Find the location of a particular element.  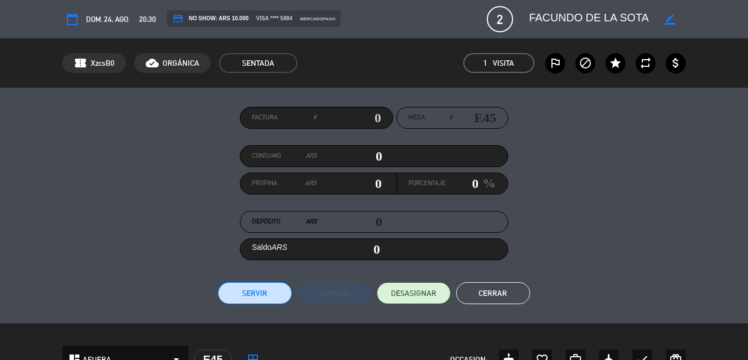

input: number is located at coordinates (474, 118).